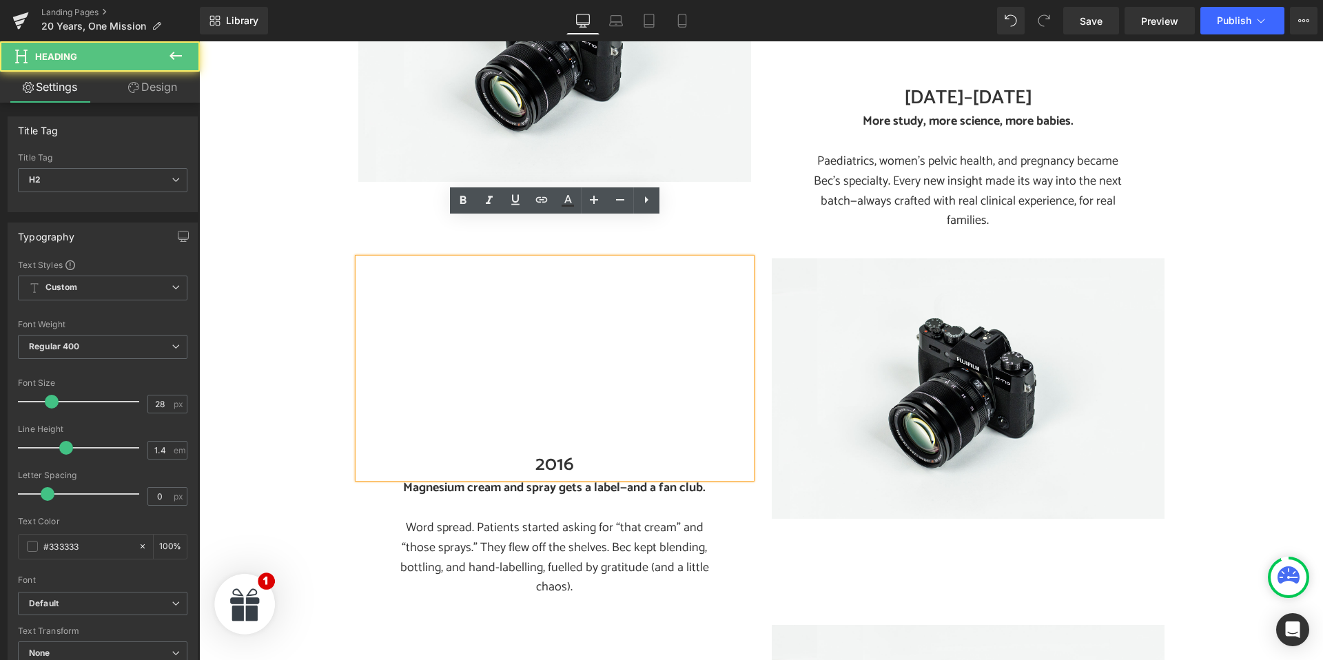 The height and width of the screenshot is (660, 1323). What do you see at coordinates (682, 21) in the screenshot?
I see `a: Mobile` at bounding box center [682, 21].